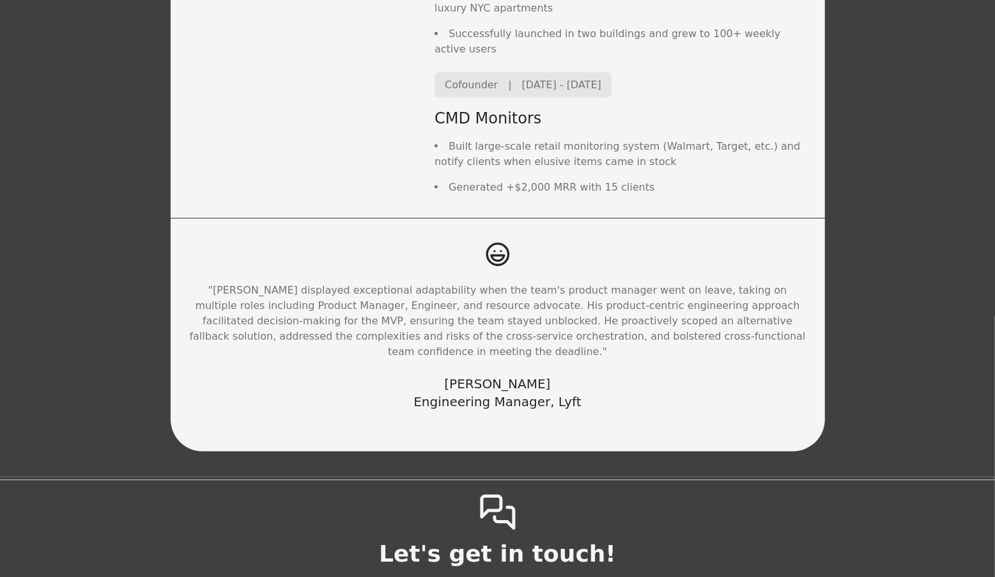 The height and width of the screenshot is (577, 995). I want to click on div: CMD Monitors, so click(623, 118).